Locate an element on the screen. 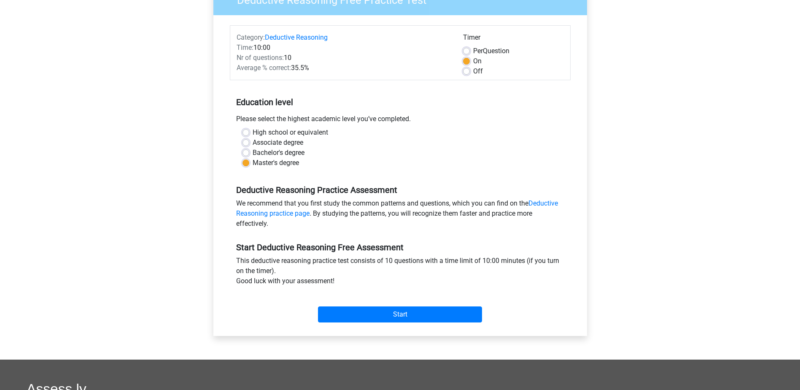 The width and height of the screenshot is (800, 390). h5: Education level is located at coordinates (400, 102).